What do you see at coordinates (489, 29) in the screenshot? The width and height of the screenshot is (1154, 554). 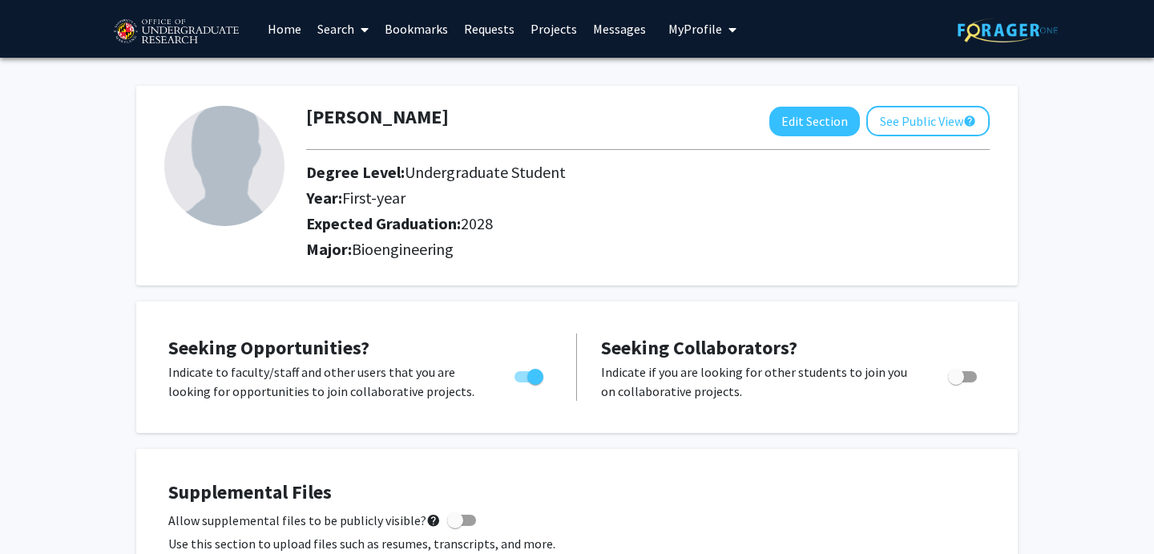 I see `a: Requests` at bounding box center [489, 29].